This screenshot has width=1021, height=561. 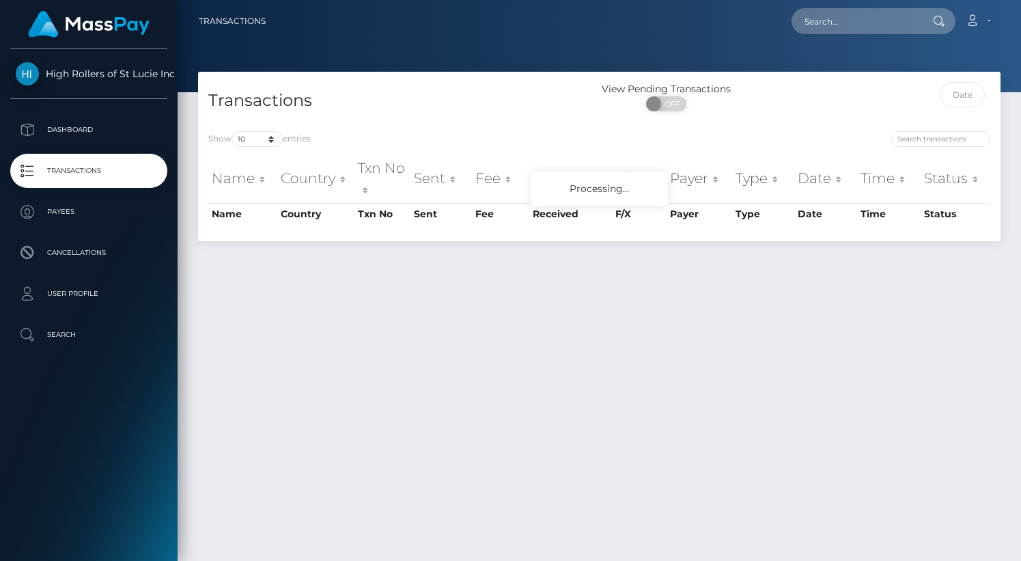 What do you see at coordinates (89, 212) in the screenshot?
I see `a: Payees` at bounding box center [89, 212].